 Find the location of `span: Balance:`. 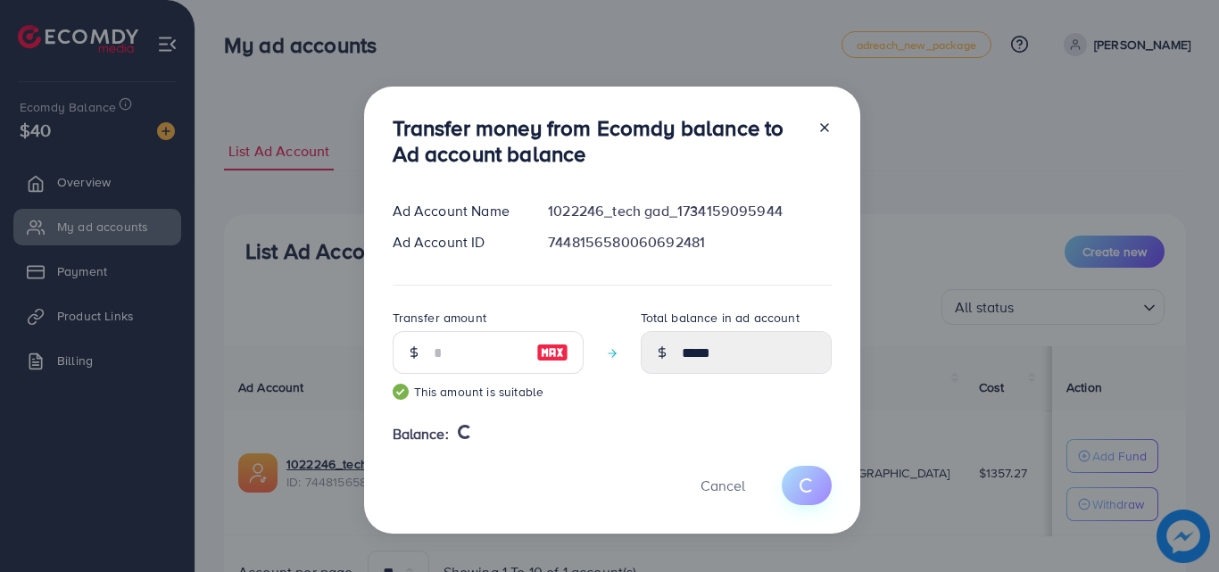

span: Balance: is located at coordinates (420, 434).